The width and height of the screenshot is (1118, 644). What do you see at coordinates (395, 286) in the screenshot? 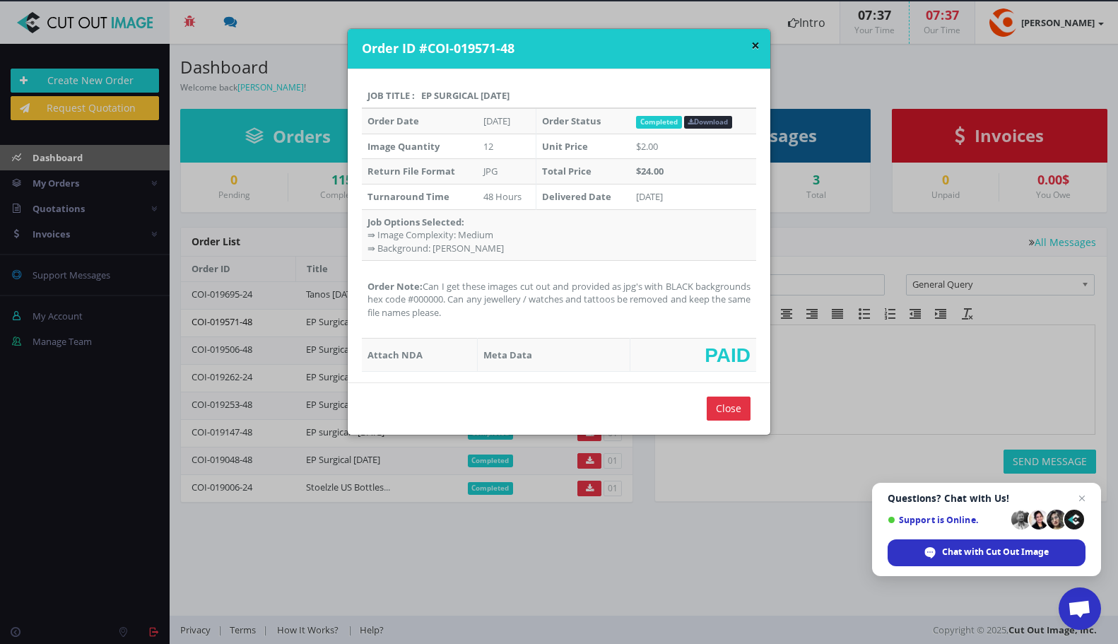
I see `strong: Order Note:` at bounding box center [395, 286].